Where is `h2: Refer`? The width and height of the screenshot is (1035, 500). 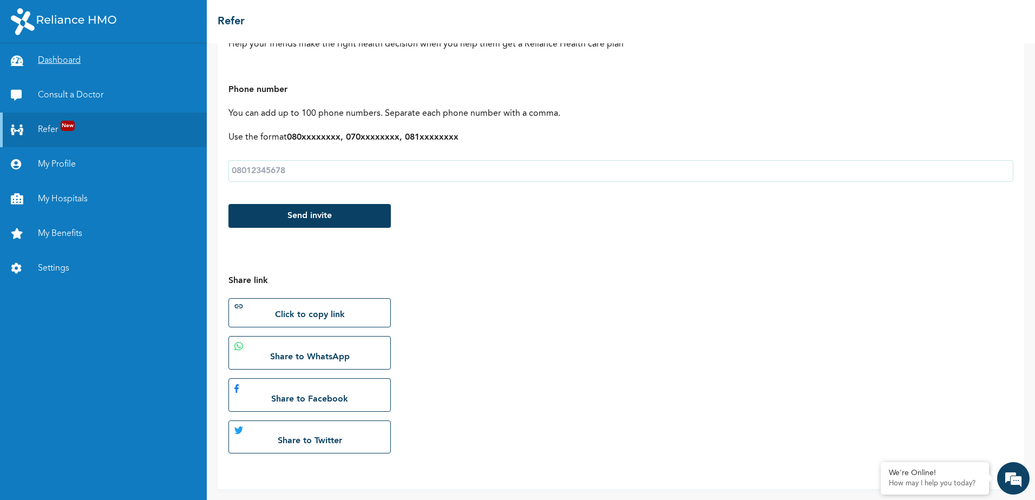
h2: Refer is located at coordinates (231, 22).